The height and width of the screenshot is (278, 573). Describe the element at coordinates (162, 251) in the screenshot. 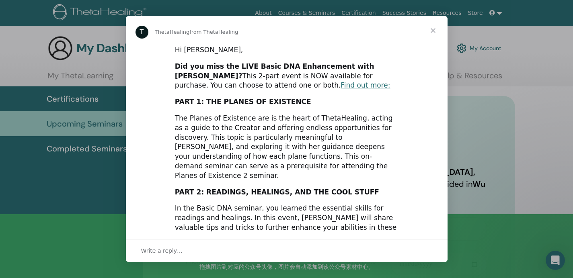

I see `span: Write a reply…` at that location.